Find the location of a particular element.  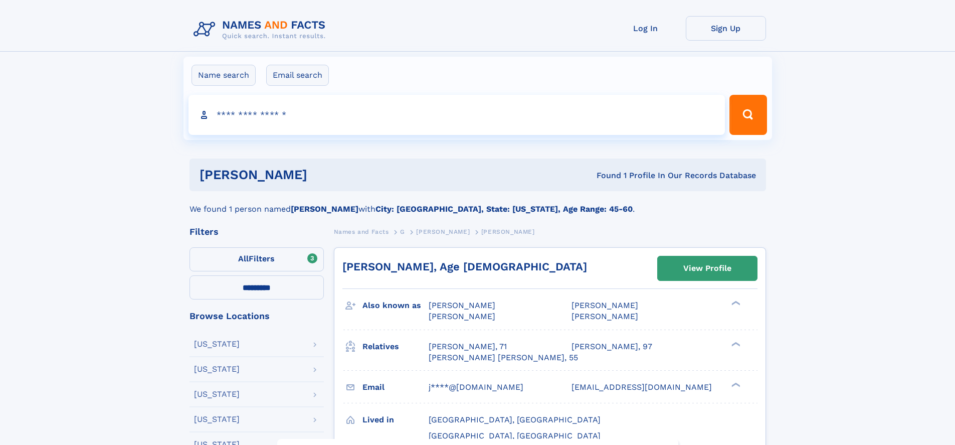

span: All is located at coordinates (243, 258).